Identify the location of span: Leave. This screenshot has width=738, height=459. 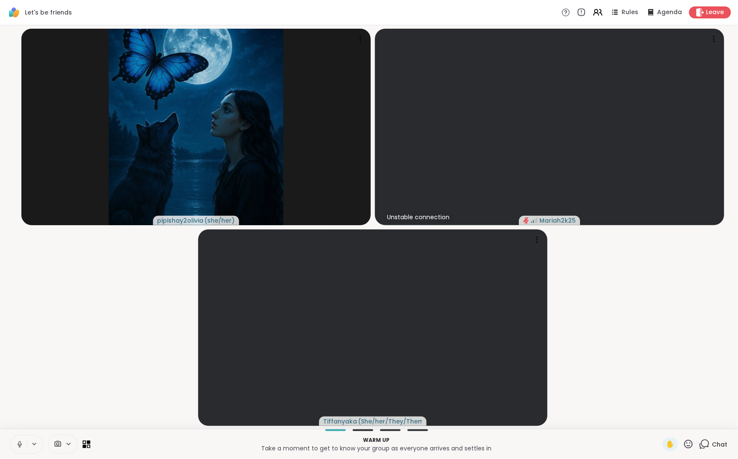
(715, 12).